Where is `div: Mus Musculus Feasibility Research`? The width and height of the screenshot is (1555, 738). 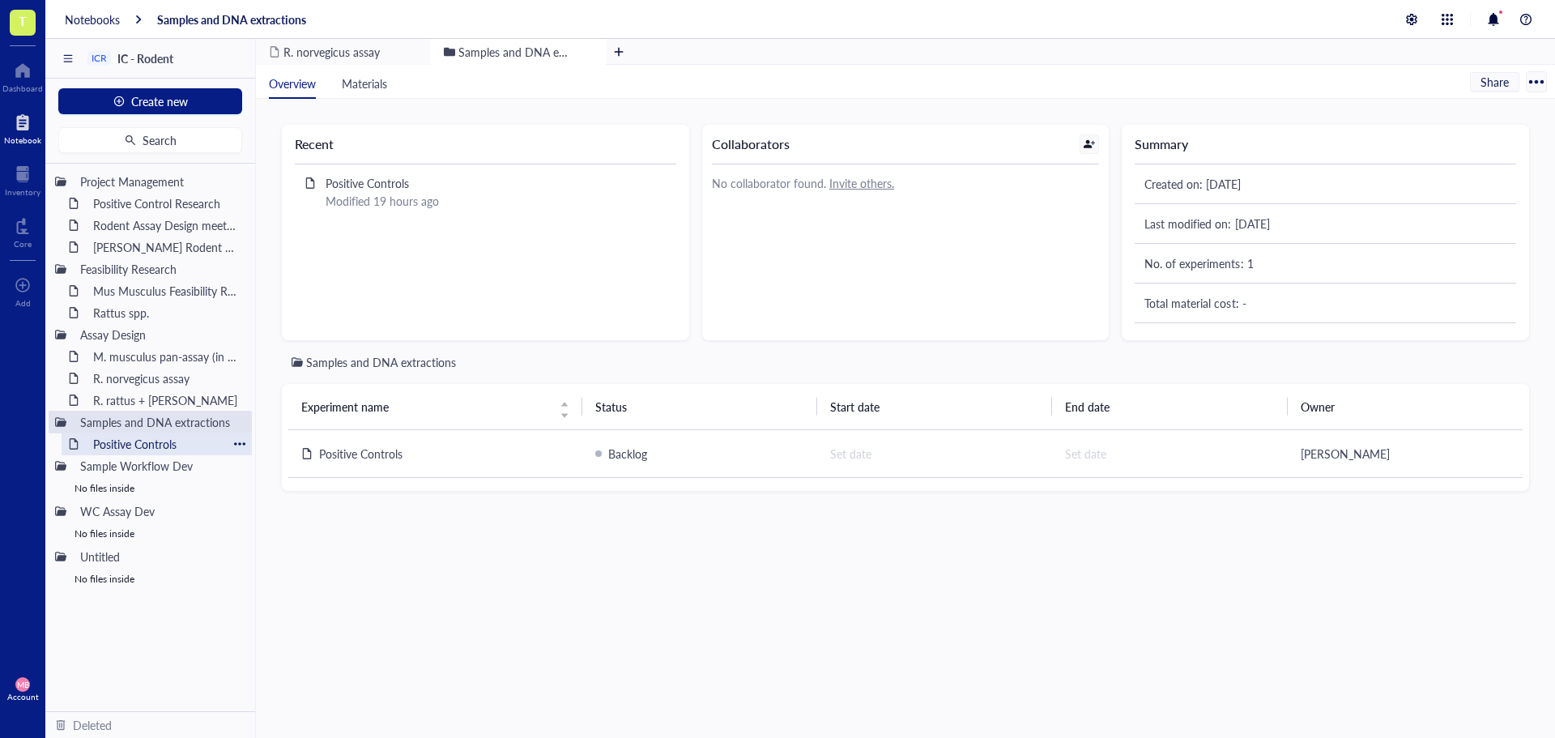 div: Mus Musculus Feasibility Research is located at coordinates (165, 291).